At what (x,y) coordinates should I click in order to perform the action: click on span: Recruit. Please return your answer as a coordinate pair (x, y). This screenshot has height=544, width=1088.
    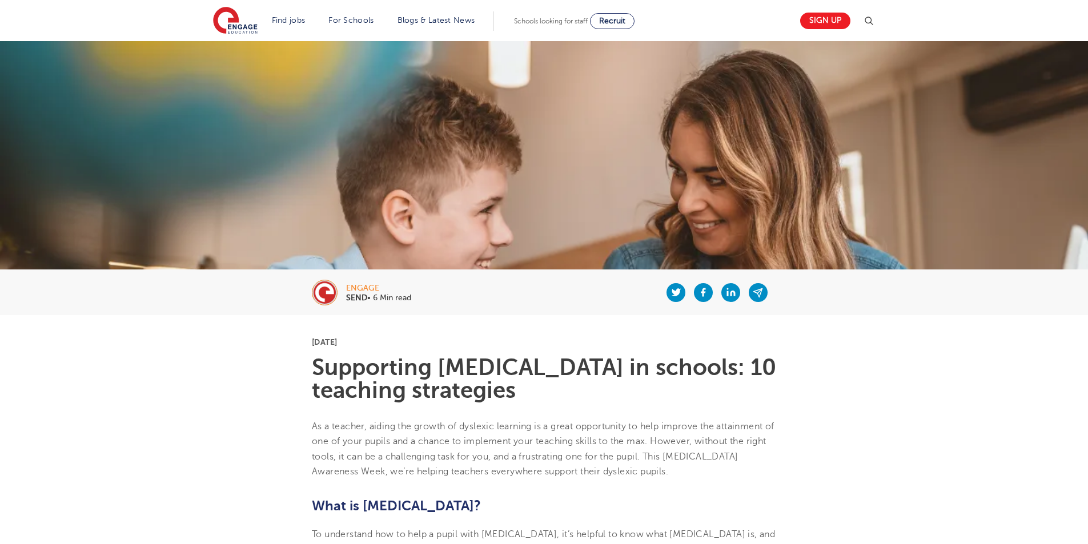
    Looking at the image, I should click on (612, 21).